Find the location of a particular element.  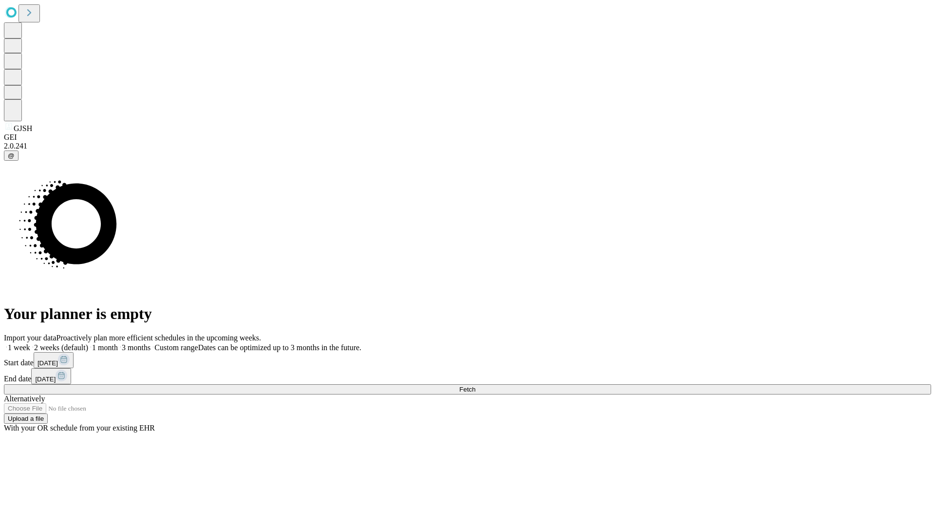

span: 1 week is located at coordinates (19, 347).